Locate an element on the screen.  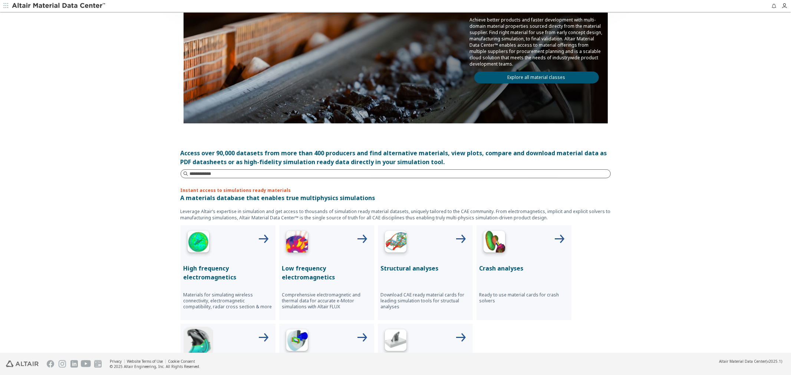
a: Privacy is located at coordinates (116, 362).